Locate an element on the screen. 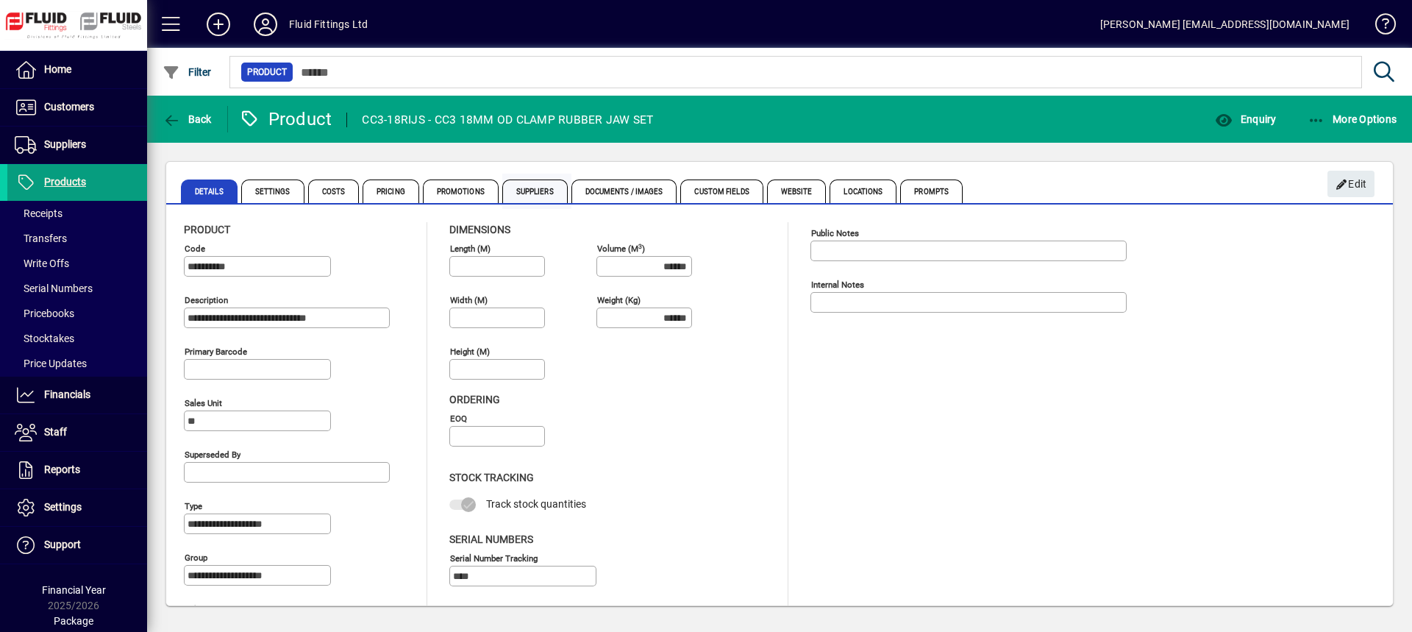 This screenshot has width=1412, height=632. a: Financials is located at coordinates (77, 395).